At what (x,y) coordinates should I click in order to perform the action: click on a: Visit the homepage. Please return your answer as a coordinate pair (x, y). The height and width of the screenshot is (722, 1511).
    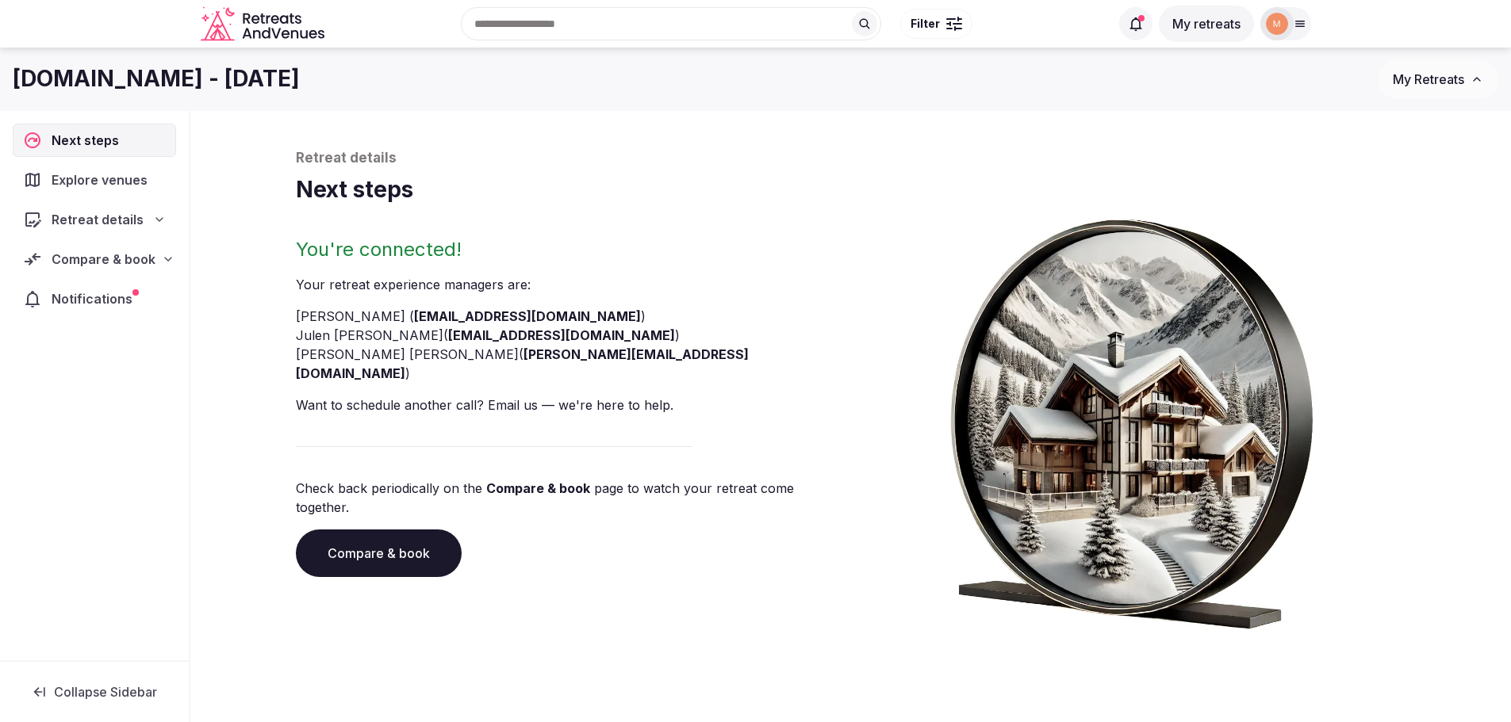
    Looking at the image, I should click on (264, 24).